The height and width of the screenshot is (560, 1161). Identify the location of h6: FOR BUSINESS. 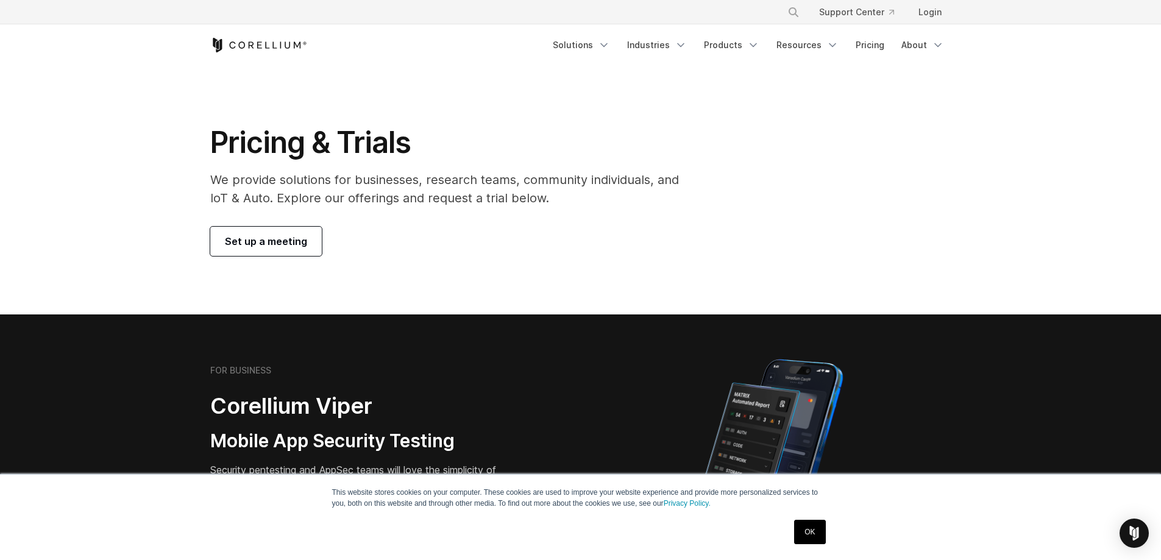
(241, 370).